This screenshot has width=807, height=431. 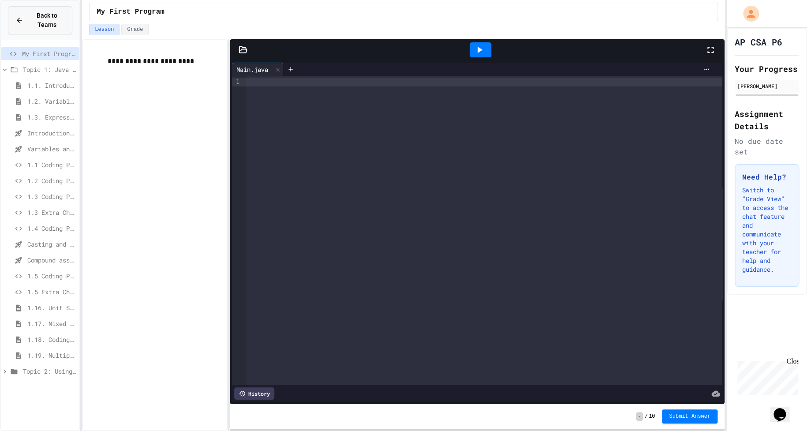 I want to click on span: Topic 1: Java Fundamentals, so click(x=49, y=69).